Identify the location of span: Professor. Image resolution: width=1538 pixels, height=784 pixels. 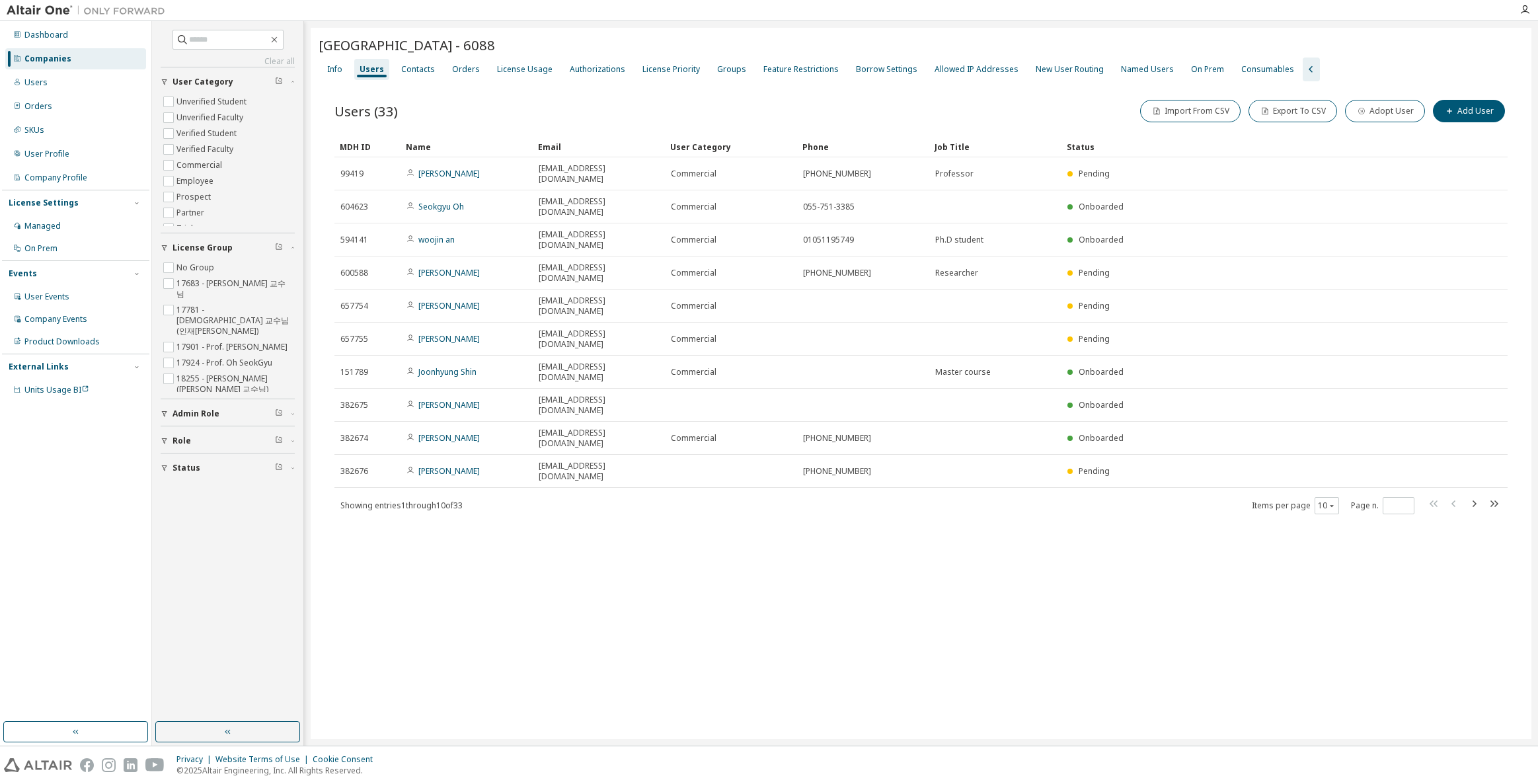
(954, 174).